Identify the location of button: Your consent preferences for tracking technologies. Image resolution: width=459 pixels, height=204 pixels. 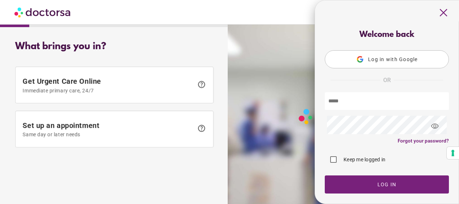
(453, 153).